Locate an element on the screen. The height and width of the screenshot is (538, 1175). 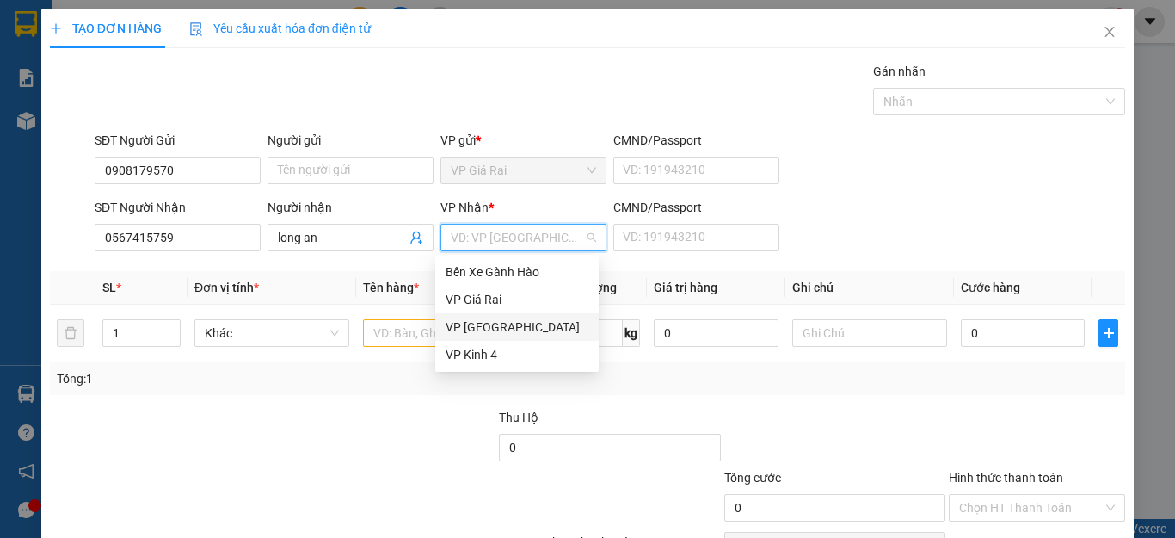
div: Tổng: 1 is located at coordinates (256, 379).